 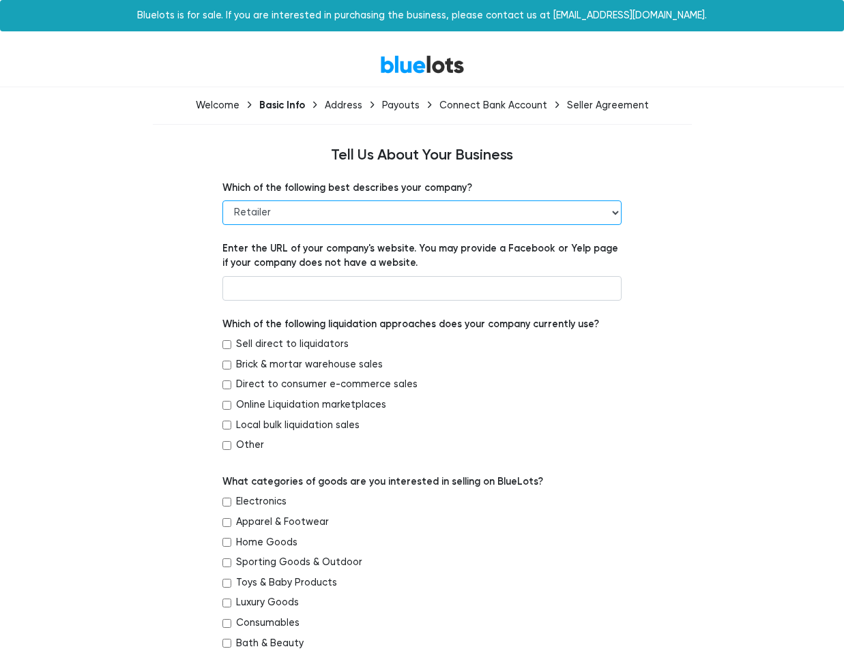 I want to click on input: Online Liquidation marketplaces, so click(x=226, y=405).